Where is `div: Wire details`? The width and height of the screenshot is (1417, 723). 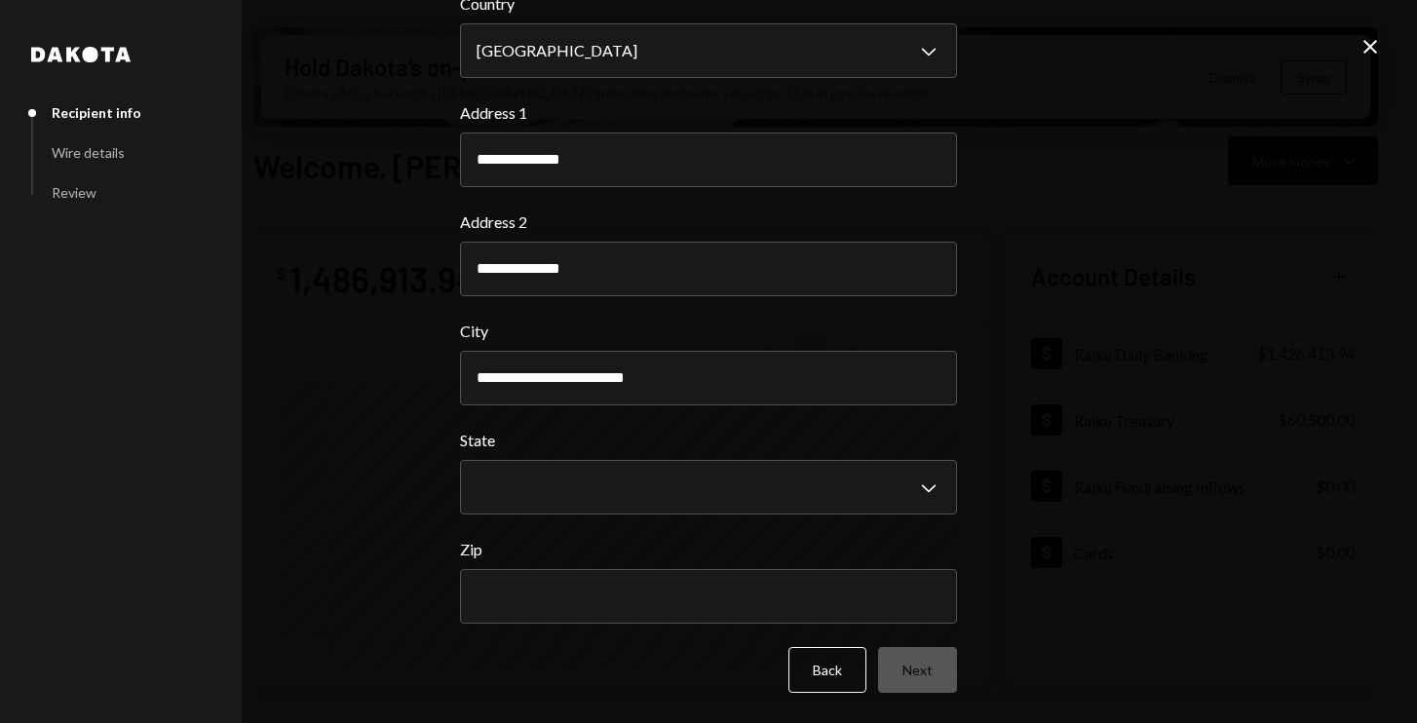 div: Wire details is located at coordinates (88, 152).